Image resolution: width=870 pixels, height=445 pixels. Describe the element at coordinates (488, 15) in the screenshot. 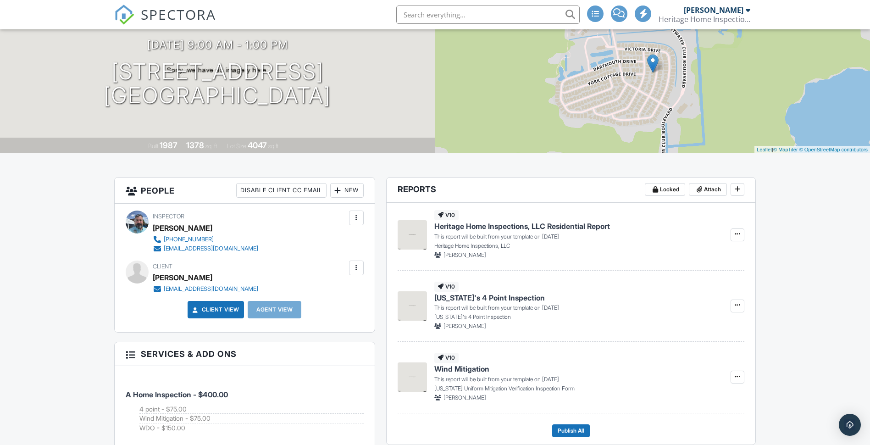

I see `input: Search everything...` at that location.